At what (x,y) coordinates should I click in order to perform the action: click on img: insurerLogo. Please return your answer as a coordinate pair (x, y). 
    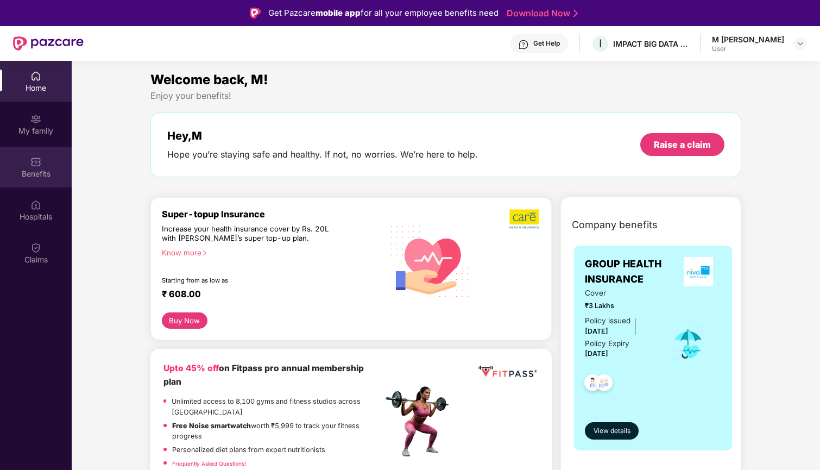
    Looking at the image, I should click on (698, 272).